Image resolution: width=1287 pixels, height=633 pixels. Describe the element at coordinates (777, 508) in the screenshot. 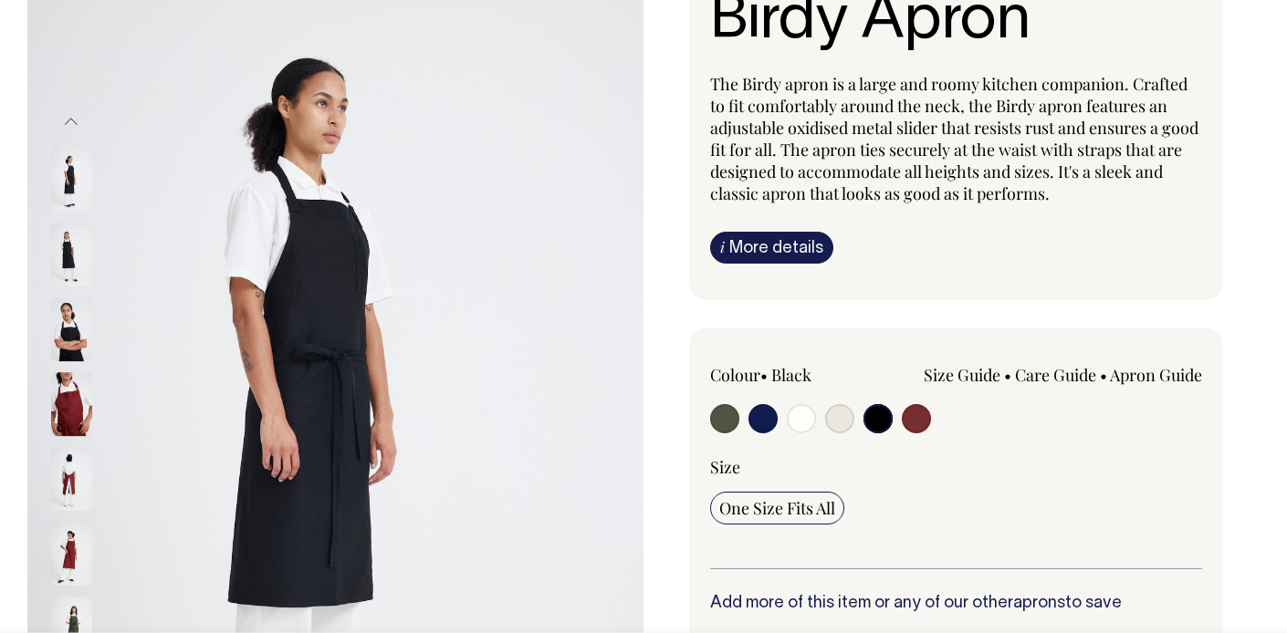

I see `span: One Size Fits All` at that location.